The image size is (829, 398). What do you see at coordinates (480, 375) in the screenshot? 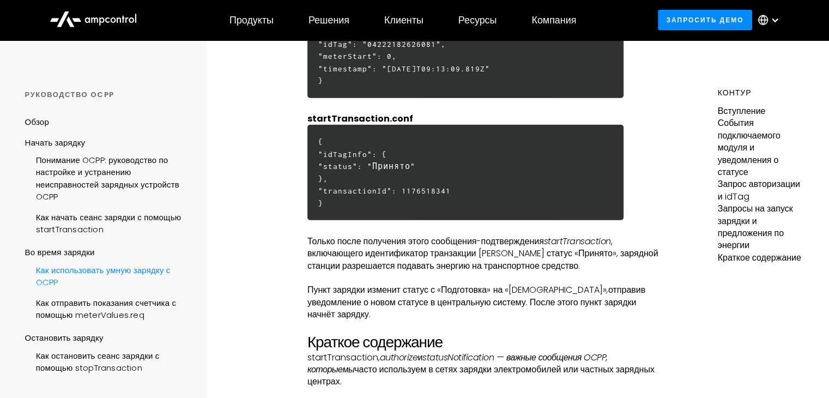
I see `font: часто используем в сетях зарядки электромобилей или частных зарядных центрах.` at bounding box center [480, 375].